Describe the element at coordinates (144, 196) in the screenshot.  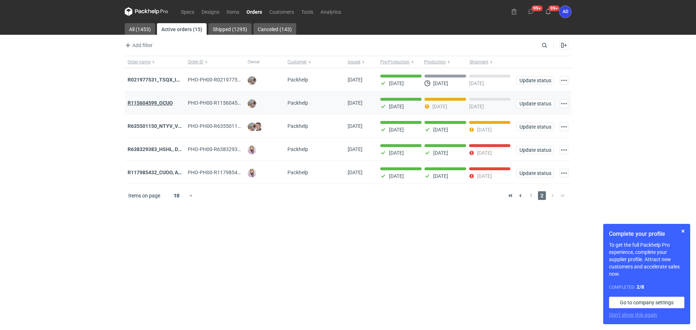
I see `span: Items on page` at that location.